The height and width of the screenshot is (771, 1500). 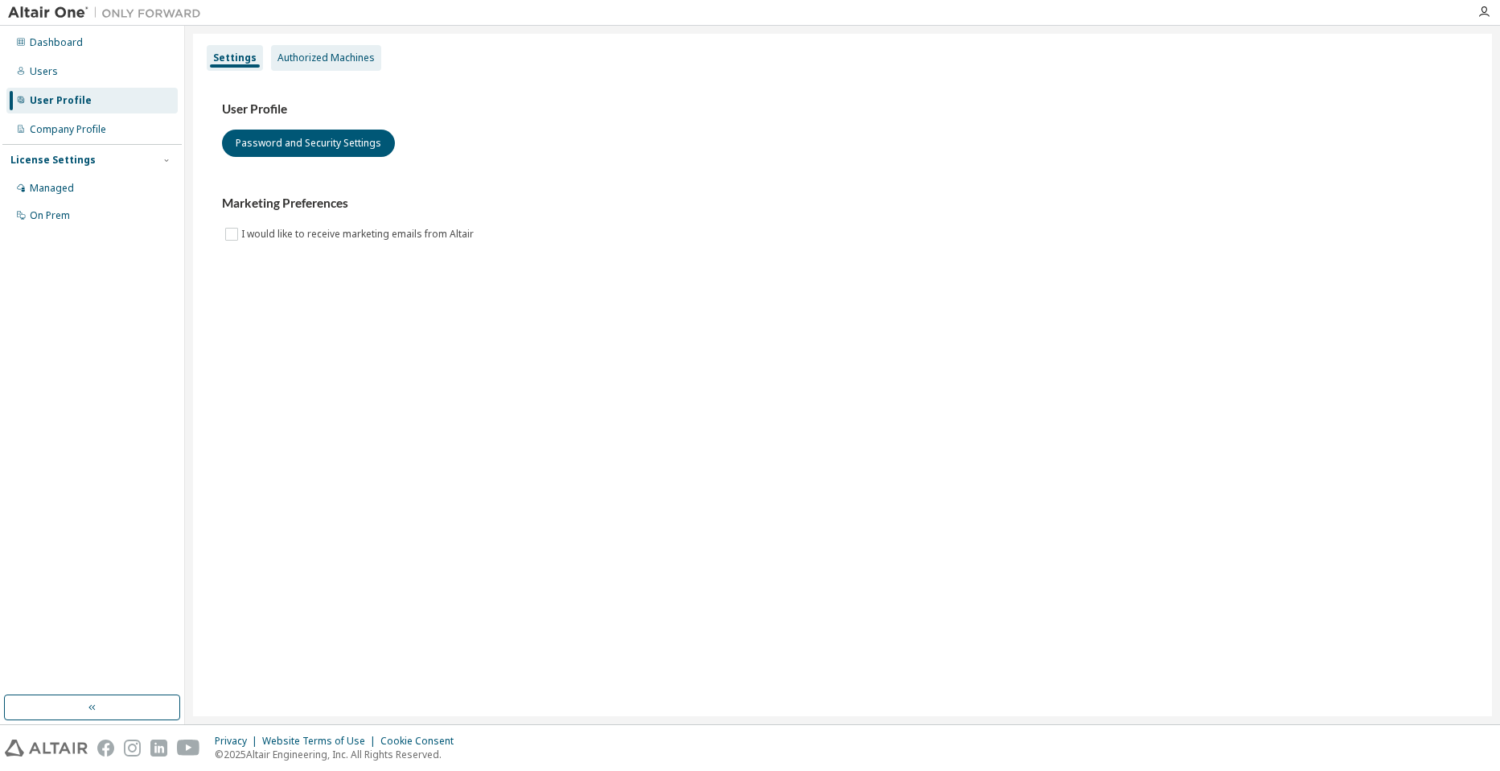 I want to click on img: instagram.svg, so click(x=132, y=747).